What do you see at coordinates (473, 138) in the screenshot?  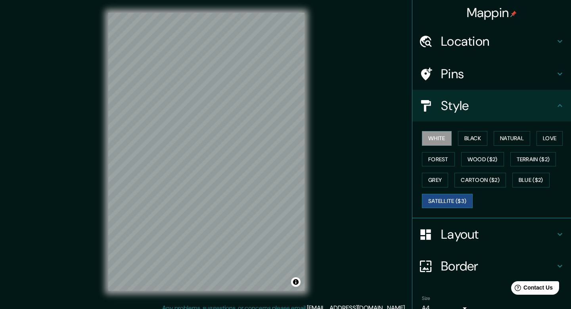 I see `button: Black` at bounding box center [473, 138].